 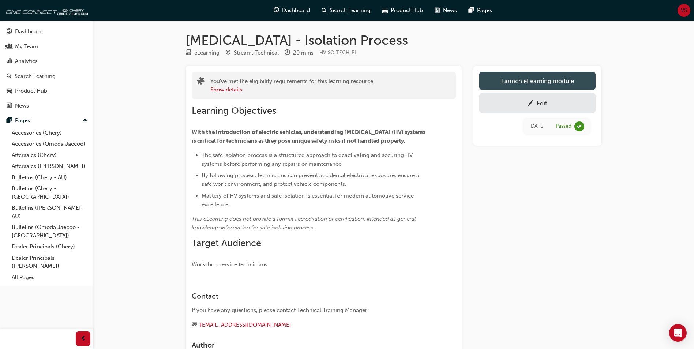 What do you see at coordinates (85, 121) in the screenshot?
I see `span: up-icon` at bounding box center [85, 121].